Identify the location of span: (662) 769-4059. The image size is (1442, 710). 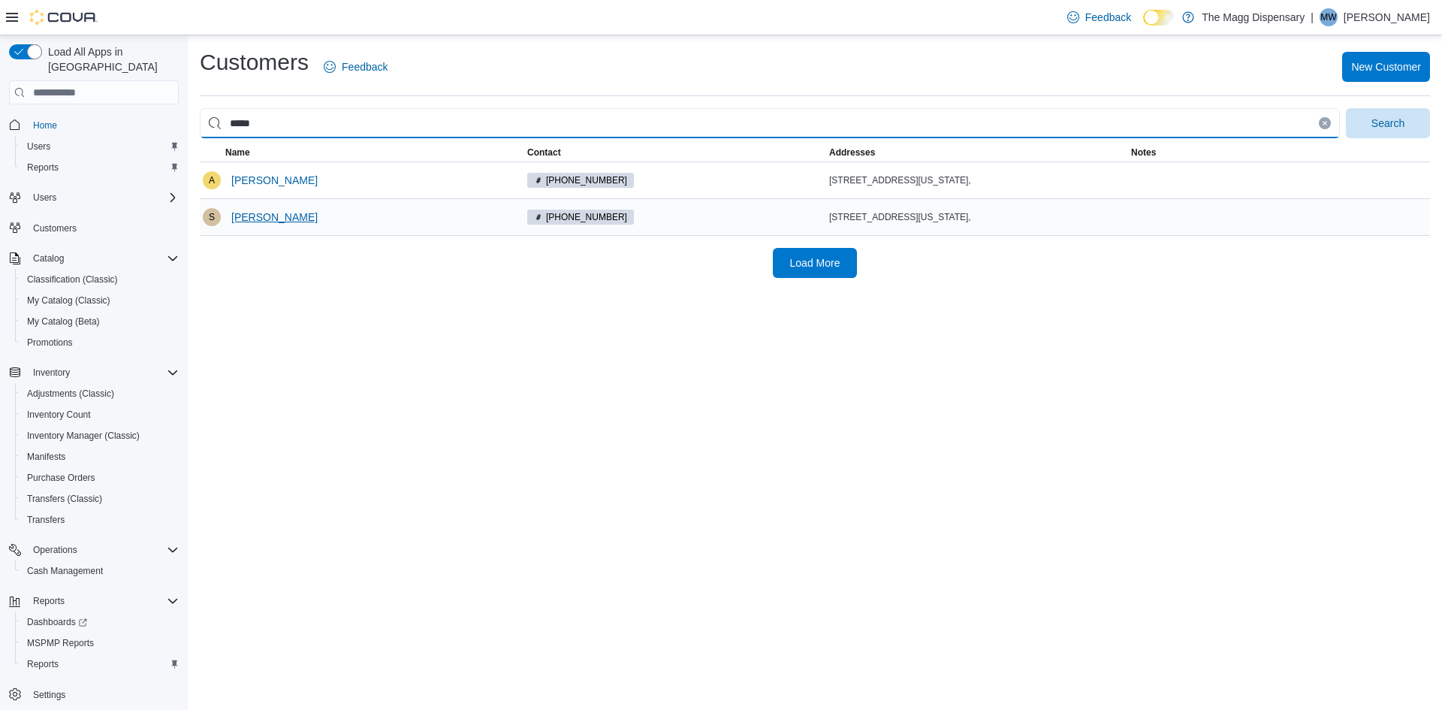
(581, 180).